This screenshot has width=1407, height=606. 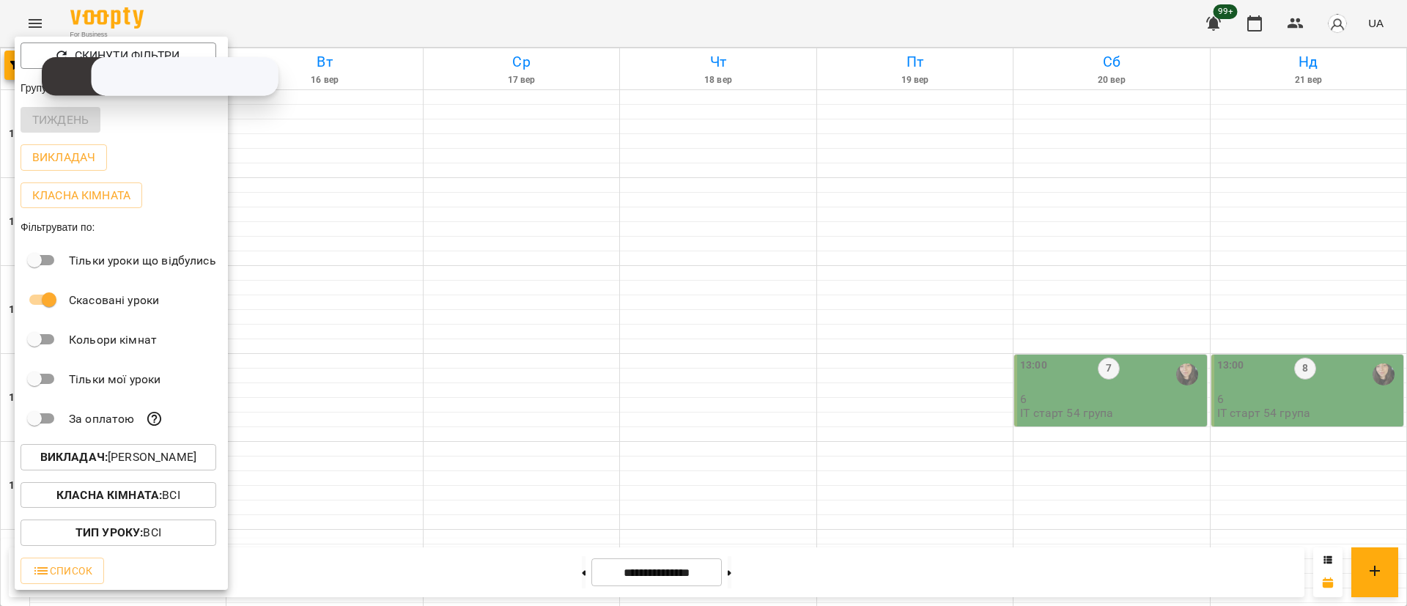 What do you see at coordinates (114, 300) in the screenshot?
I see `p: Скасовані уроки` at bounding box center [114, 300].